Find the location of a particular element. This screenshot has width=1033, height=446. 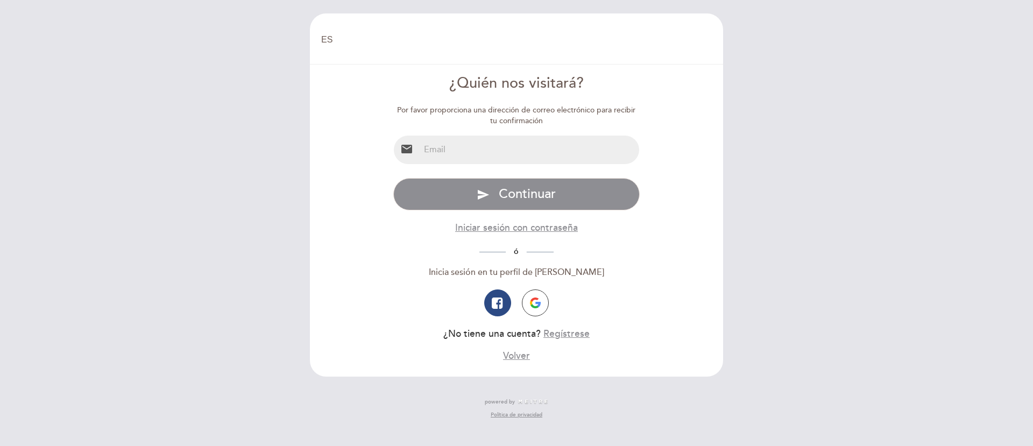

button: send Continuar is located at coordinates (516, 194).